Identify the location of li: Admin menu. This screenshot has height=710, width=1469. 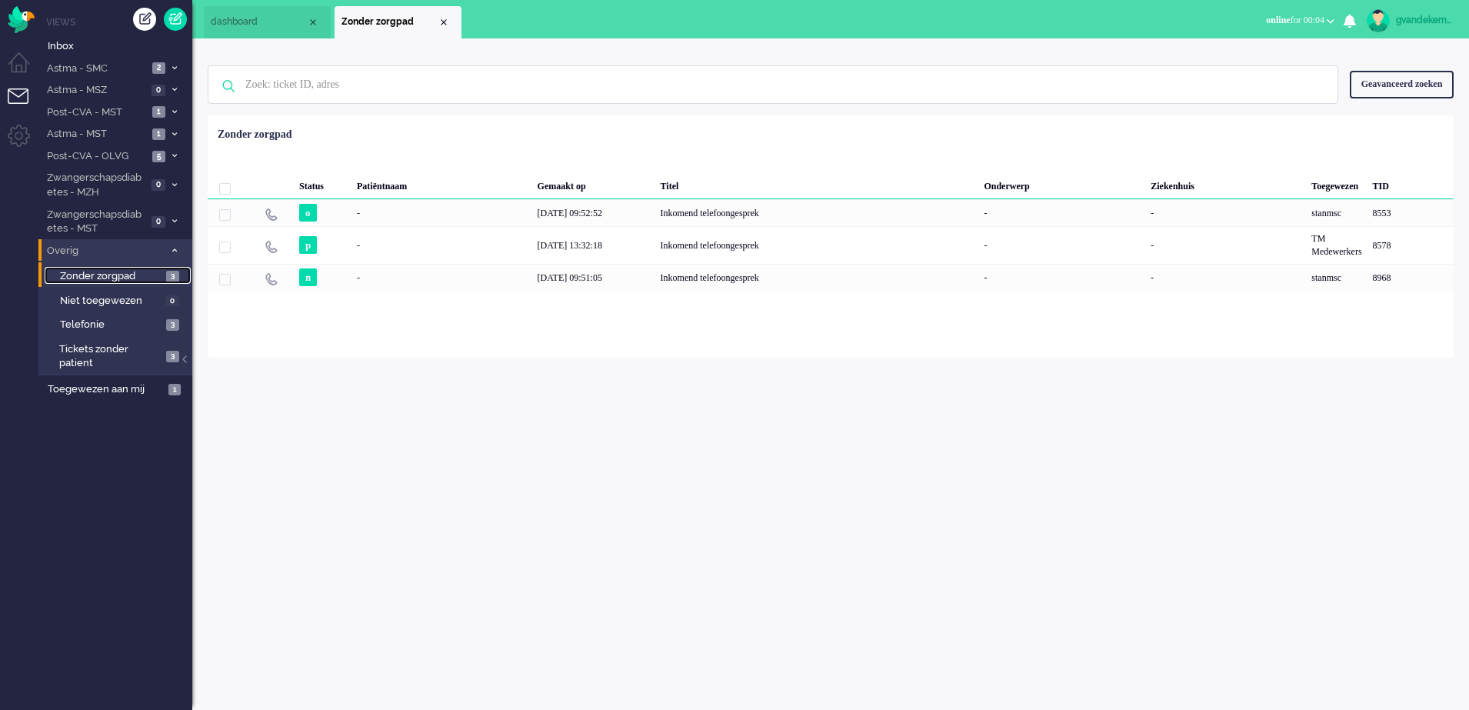
(25, 142).